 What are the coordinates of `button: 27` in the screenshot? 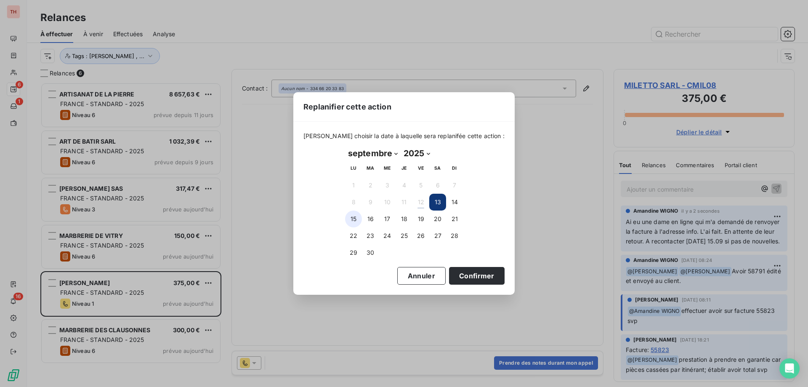 It's located at (437, 236).